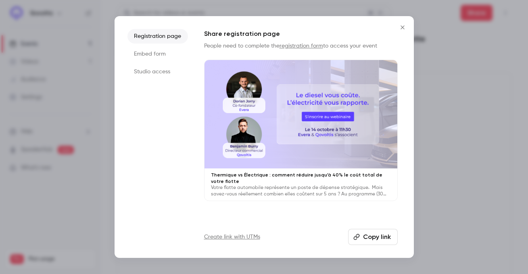 This screenshot has width=528, height=274. What do you see at coordinates (302, 46) in the screenshot?
I see `a: registration form` at bounding box center [302, 46].